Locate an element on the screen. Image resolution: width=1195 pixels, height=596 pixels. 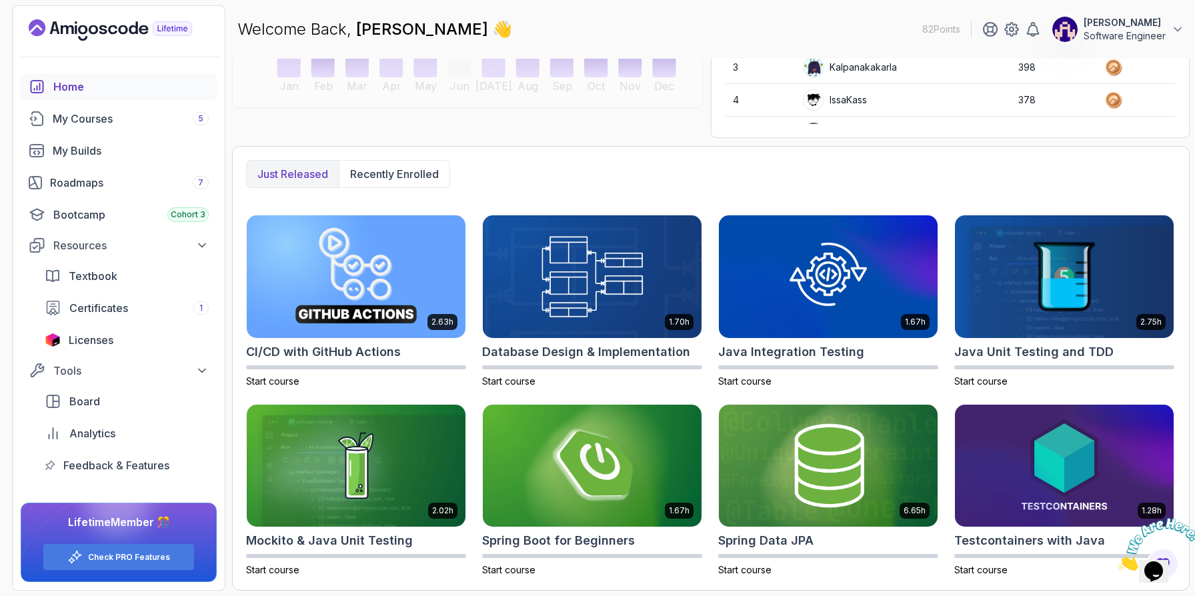
img: Java Unit Testing and TDD card is located at coordinates (1064, 277).